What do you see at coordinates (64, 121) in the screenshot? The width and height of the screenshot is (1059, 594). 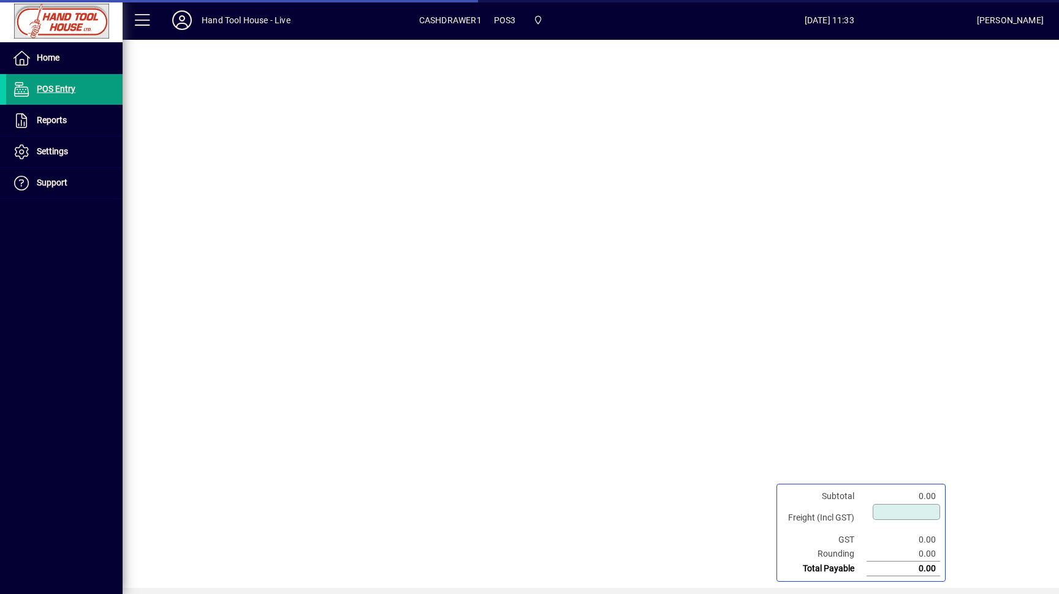 I see `a: Reports` at bounding box center [64, 121].